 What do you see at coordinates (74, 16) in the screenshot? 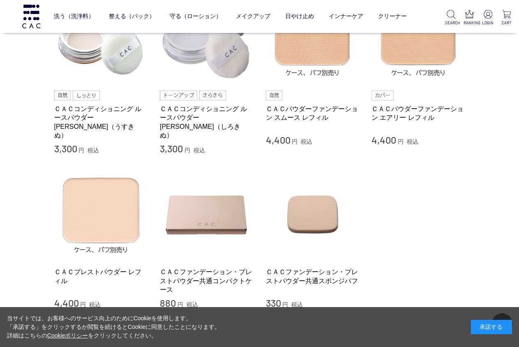
I see `a: 洗う（洗浄料）` at bounding box center [74, 16].